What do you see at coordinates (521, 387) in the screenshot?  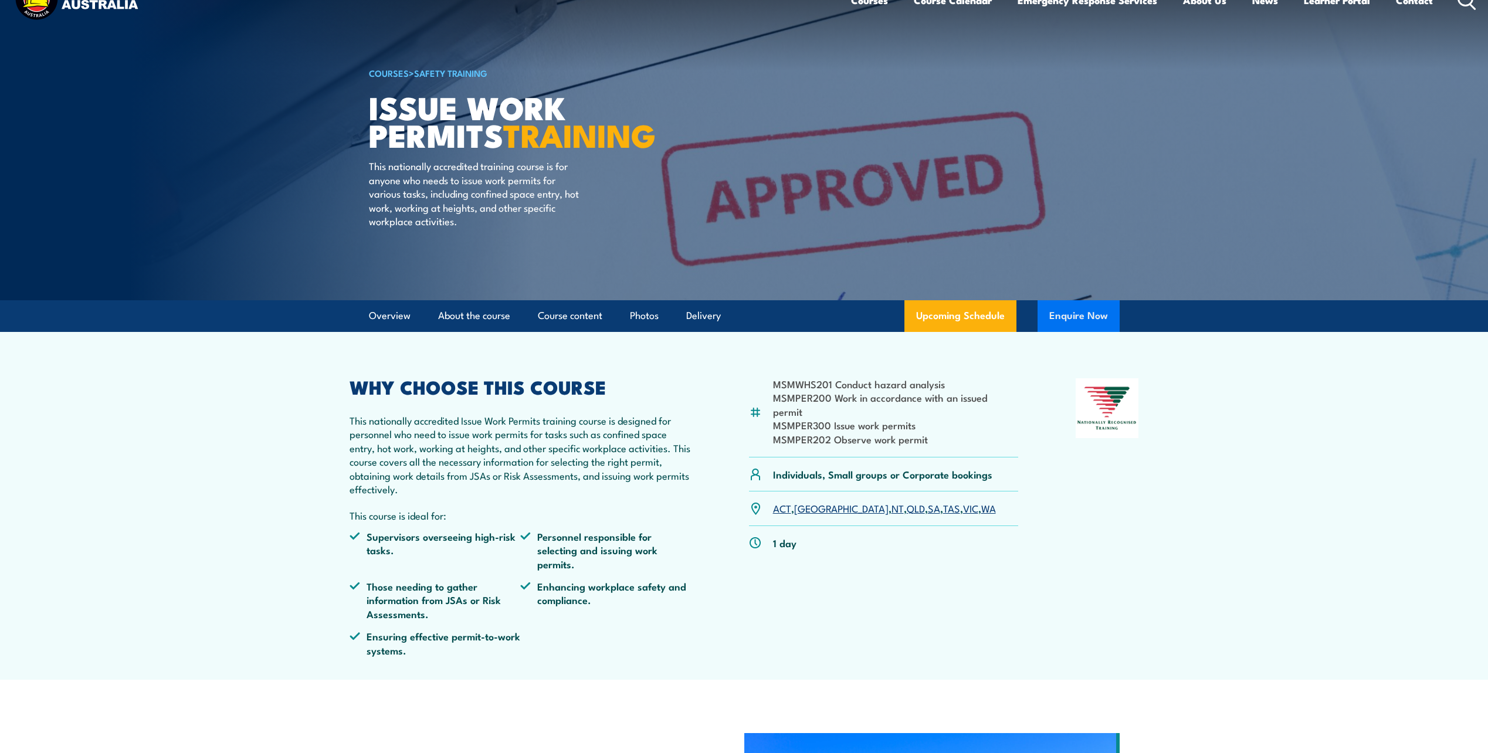 I see `h2: WHY CHOOSE THIS COURSE` at bounding box center [521, 387].